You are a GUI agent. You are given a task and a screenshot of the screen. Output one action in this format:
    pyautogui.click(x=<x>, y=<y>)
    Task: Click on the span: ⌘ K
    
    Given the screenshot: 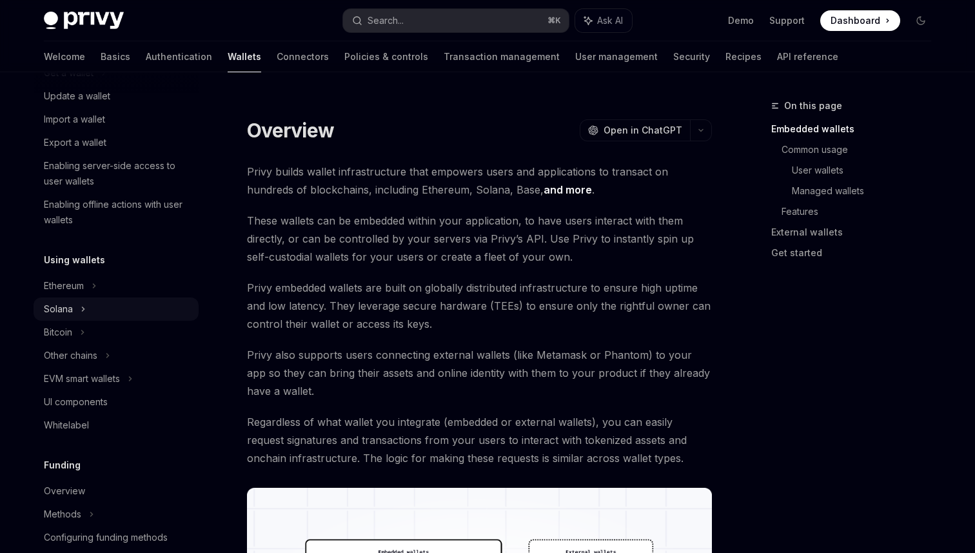 What is the action you would take?
    pyautogui.click(x=554, y=21)
    